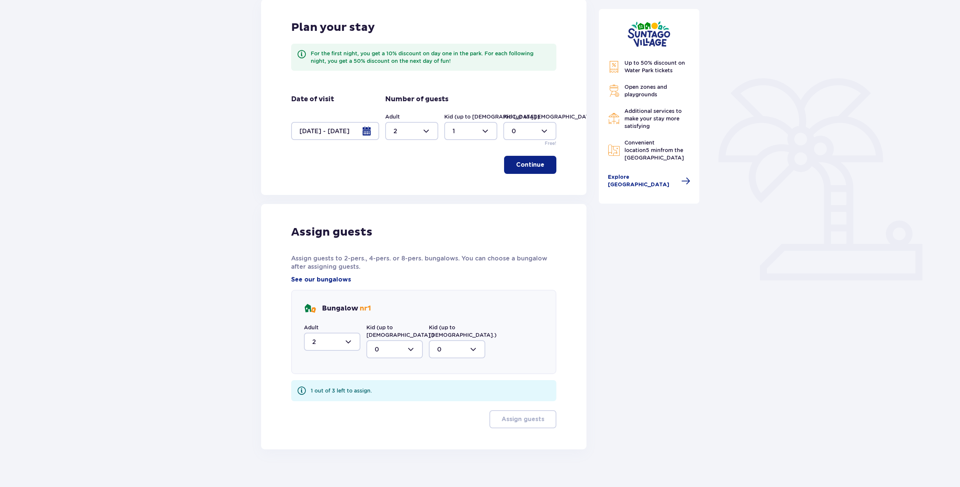 This screenshot has width=960, height=487. What do you see at coordinates (321, 279) in the screenshot?
I see `span: See our bungalows` at bounding box center [321, 279].